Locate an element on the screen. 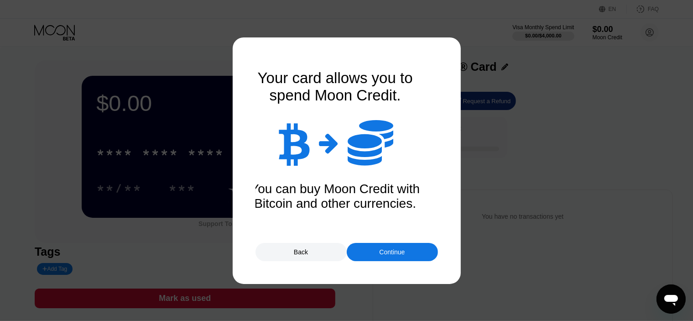  div: You can buy Moon Credit with Bitcoin and other currencies. is located at coordinates (335, 196).